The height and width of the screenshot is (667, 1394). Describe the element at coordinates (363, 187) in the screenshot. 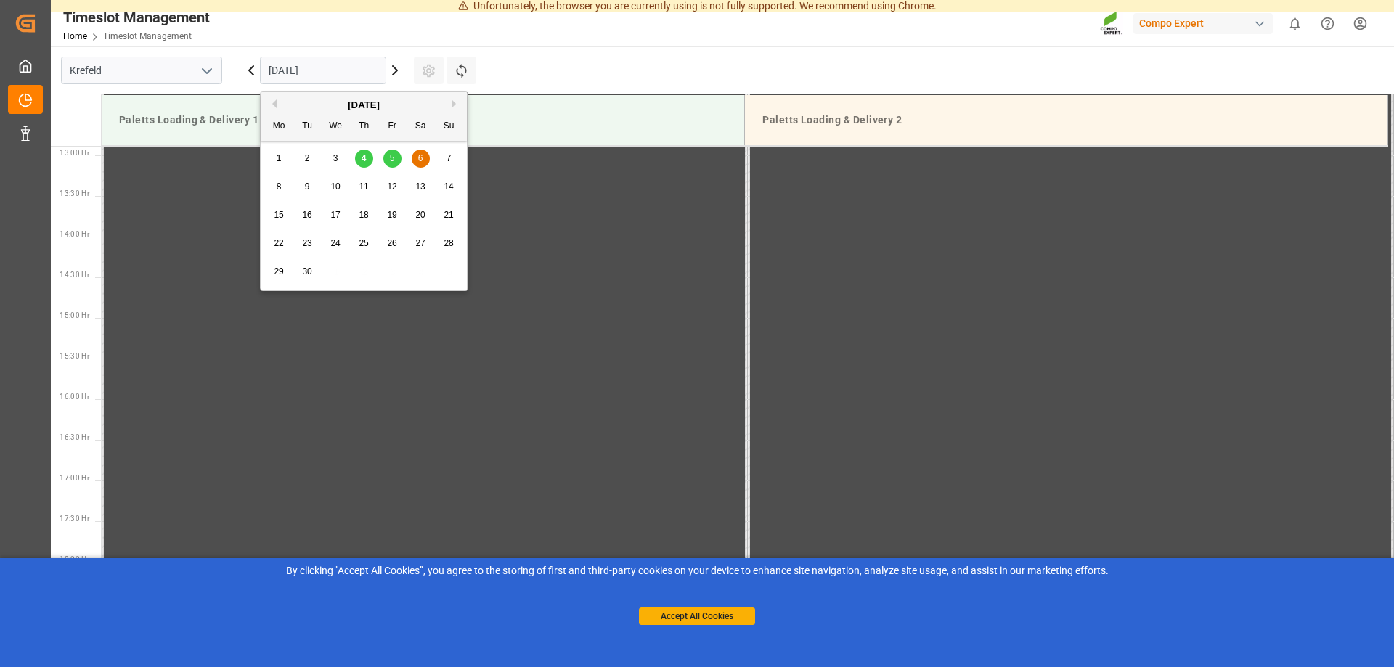

I see `span: 11` at that location.